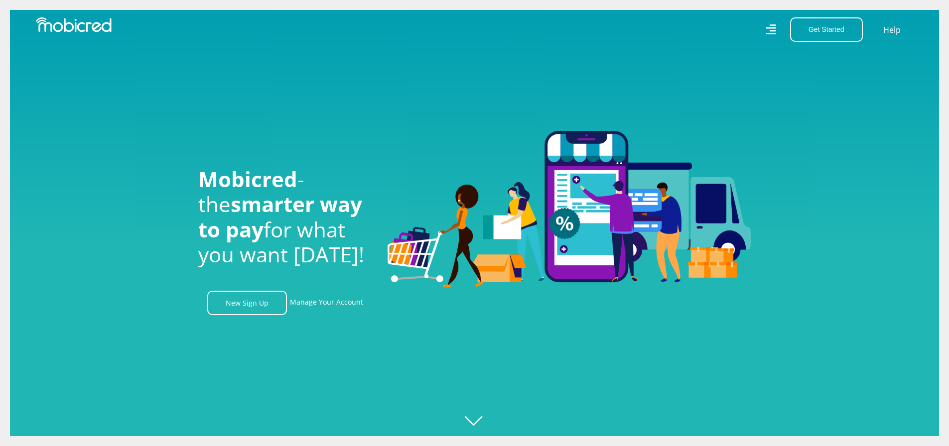 The width and height of the screenshot is (949, 446). I want to click on a: Help, so click(892, 30).